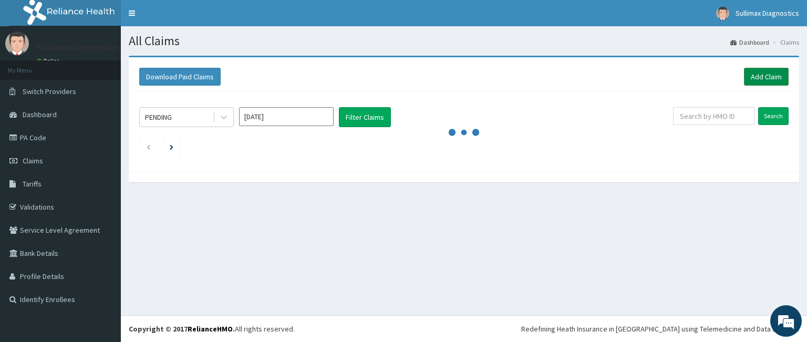 The height and width of the screenshot is (342, 807). I want to click on button: Download Paid Claims, so click(180, 77).